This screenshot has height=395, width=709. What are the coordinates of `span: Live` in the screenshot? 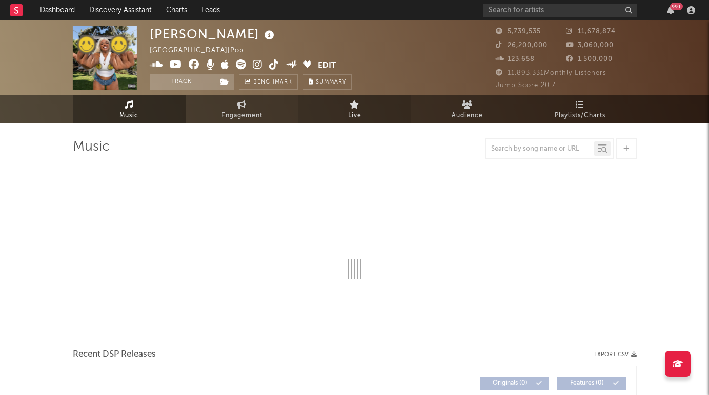 It's located at (355, 116).